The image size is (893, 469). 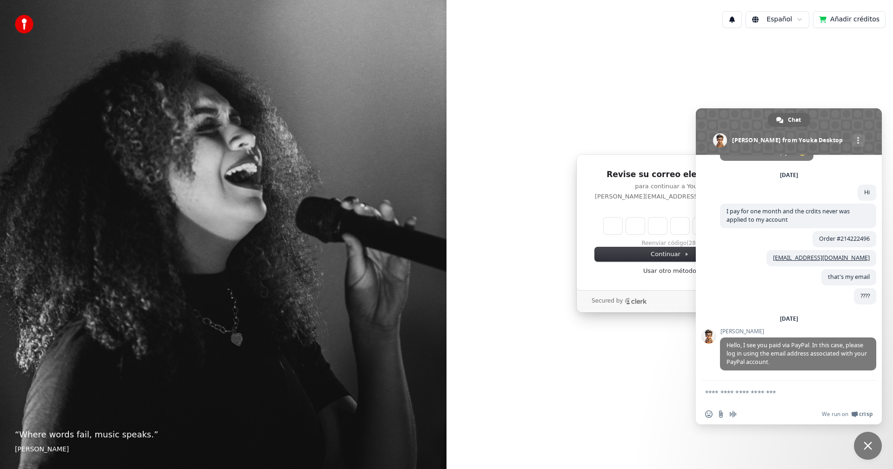 What do you see at coordinates (709, 414) in the screenshot?
I see `span: Insert an emoji` at bounding box center [709, 414].